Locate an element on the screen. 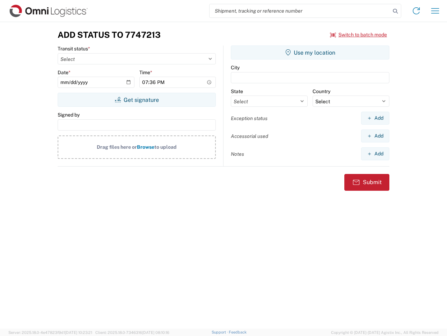 The image size is (447, 336). label: Date is located at coordinates (64, 72).